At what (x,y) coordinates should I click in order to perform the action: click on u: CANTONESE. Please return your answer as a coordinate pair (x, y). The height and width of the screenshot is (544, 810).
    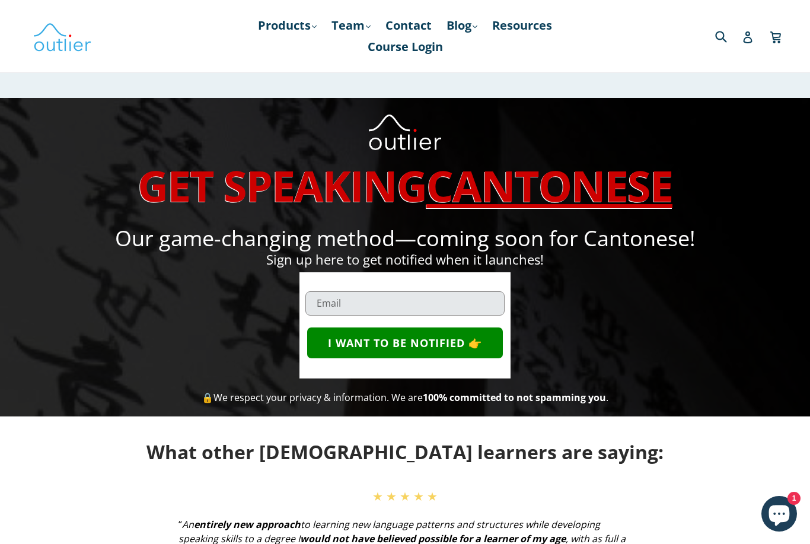
    Looking at the image, I should click on (549, 185).